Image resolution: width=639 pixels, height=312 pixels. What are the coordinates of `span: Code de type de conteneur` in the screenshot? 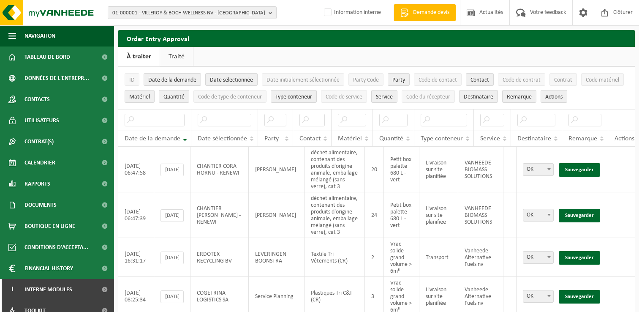 It's located at (230, 97).